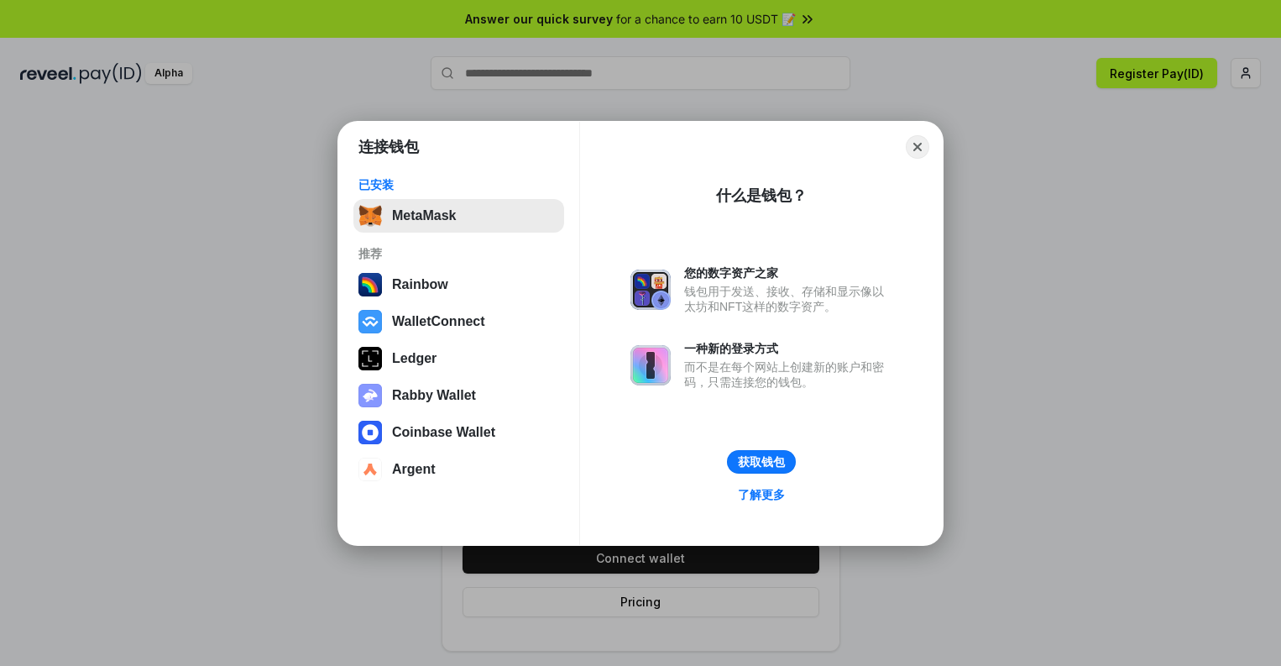  I want to click on div: Ledger, so click(414, 359).